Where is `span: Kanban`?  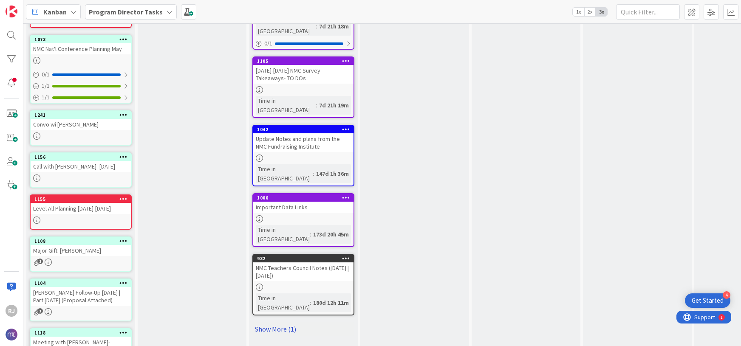
span: Kanban is located at coordinates (55, 12).